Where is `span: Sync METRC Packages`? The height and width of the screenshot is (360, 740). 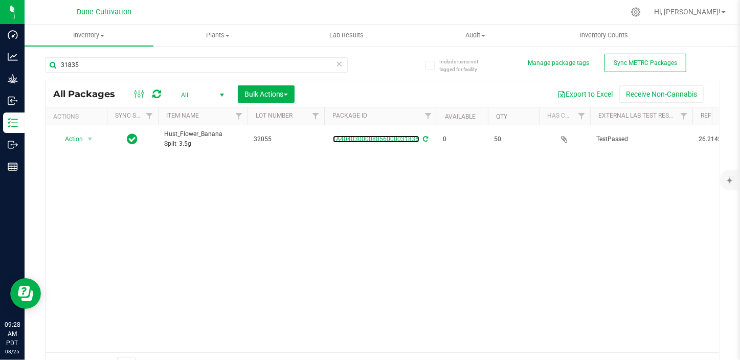
span: Sync METRC Packages is located at coordinates (645, 63).